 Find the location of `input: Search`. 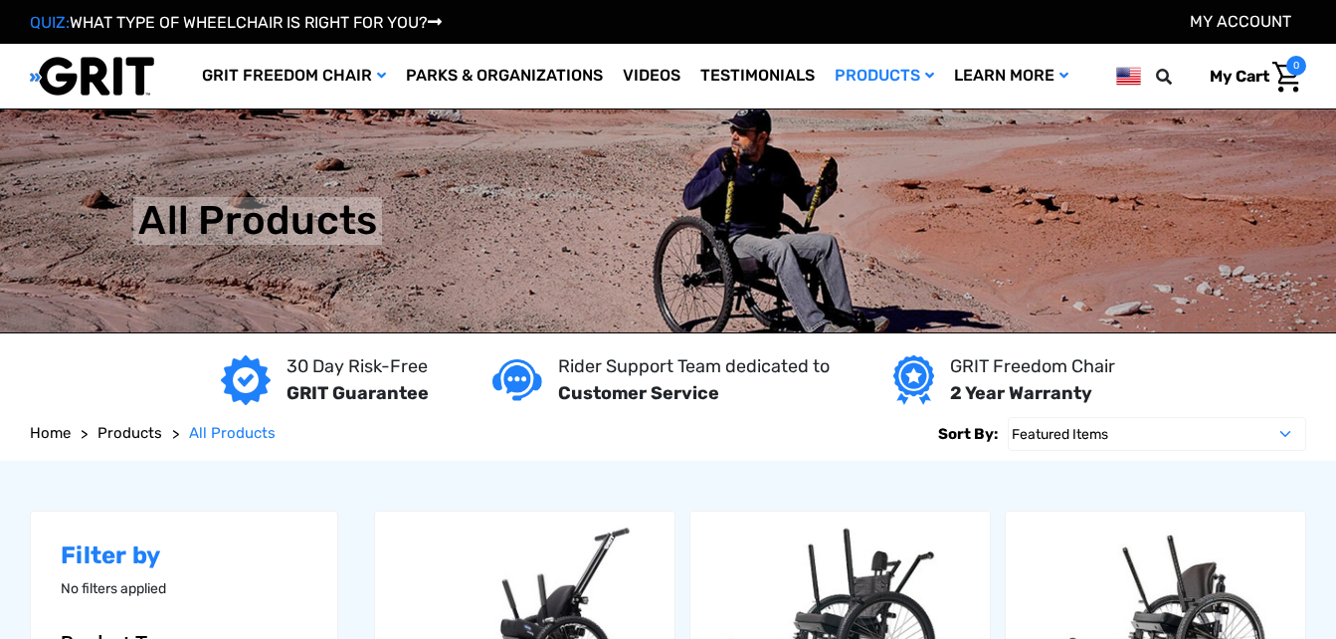

input: Search is located at coordinates (1180, 77).